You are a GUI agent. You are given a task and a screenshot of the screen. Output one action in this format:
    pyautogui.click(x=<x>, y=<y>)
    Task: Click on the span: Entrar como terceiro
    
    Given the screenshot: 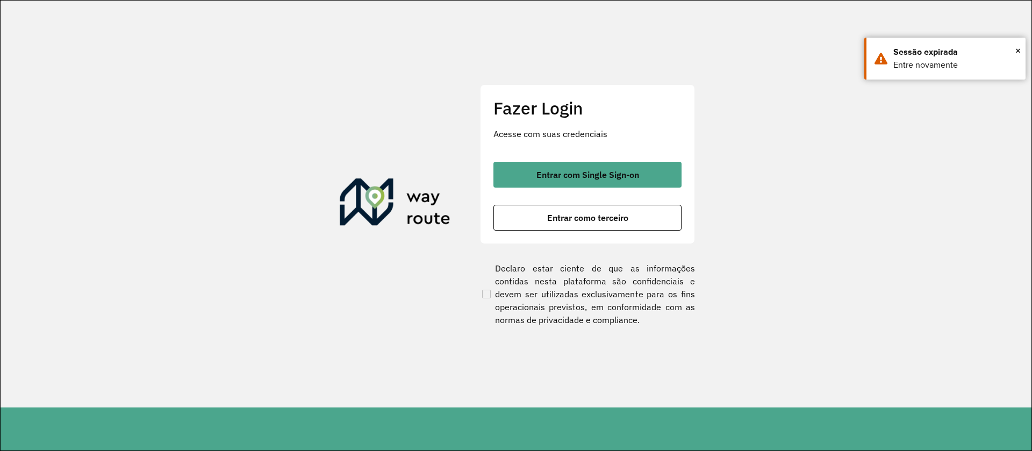 What is the action you would take?
    pyautogui.click(x=587, y=218)
    